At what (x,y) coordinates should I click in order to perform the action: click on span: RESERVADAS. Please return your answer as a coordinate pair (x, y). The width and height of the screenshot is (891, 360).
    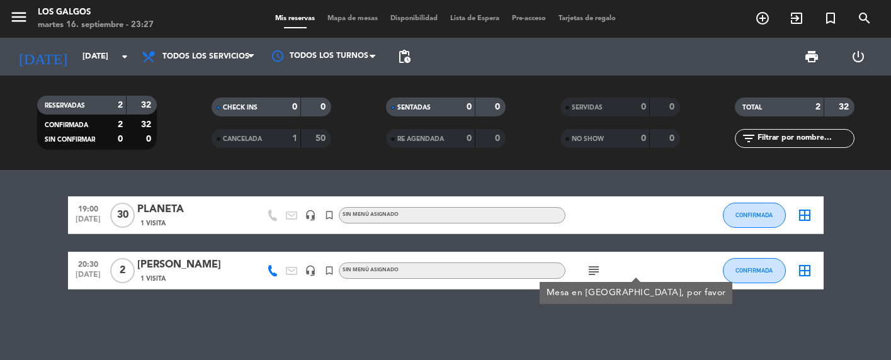
    Looking at the image, I should click on (65, 106).